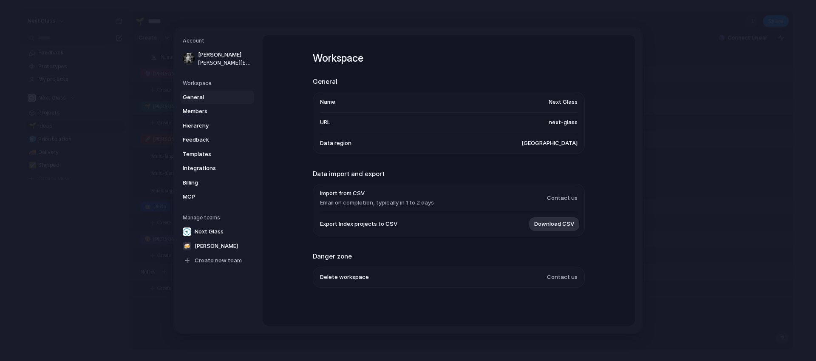 Image resolution: width=816 pixels, height=361 pixels. Describe the element at coordinates (217, 168) in the screenshot. I see `a: Integrations` at that location.